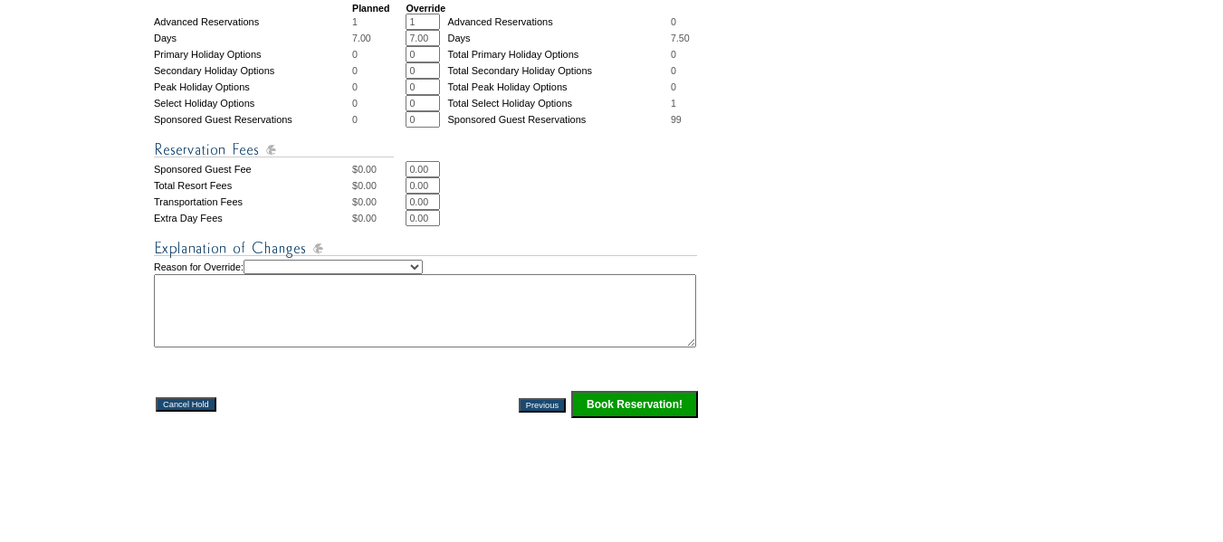 The width and height of the screenshot is (1223, 542). What do you see at coordinates (186, 405) in the screenshot?
I see `input: Cancel Hold` at bounding box center [186, 405].